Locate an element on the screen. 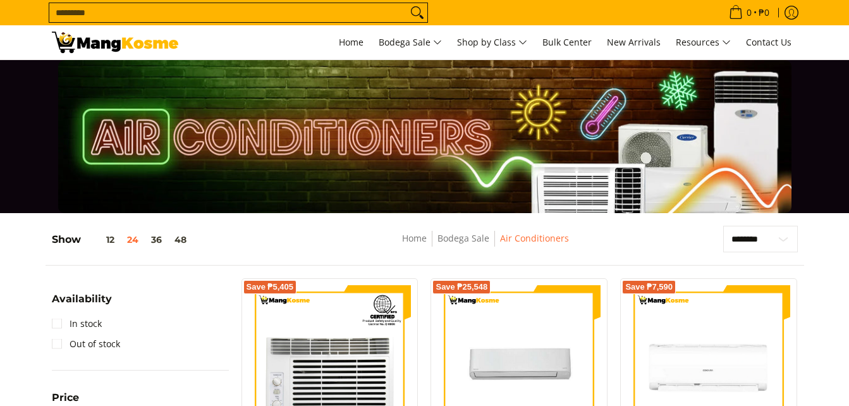  button: 12 is located at coordinates (101, 240).